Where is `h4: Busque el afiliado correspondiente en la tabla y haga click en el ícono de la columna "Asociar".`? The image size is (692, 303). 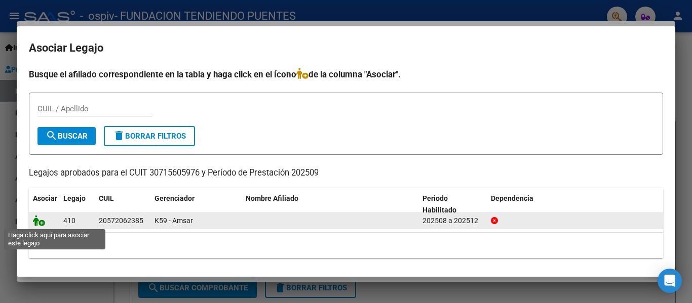
h4: Busque el afiliado correspondiente en la tabla y haga click en el ícono de la columna "Asociar". is located at coordinates (346, 74).